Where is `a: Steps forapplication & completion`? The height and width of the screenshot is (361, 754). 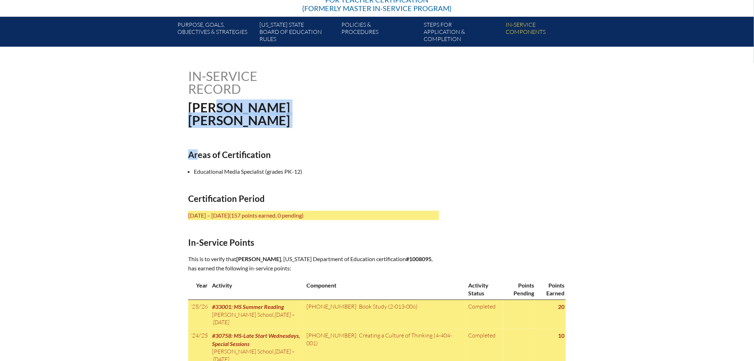
a: Steps forapplication & completion is located at coordinates (462, 33).